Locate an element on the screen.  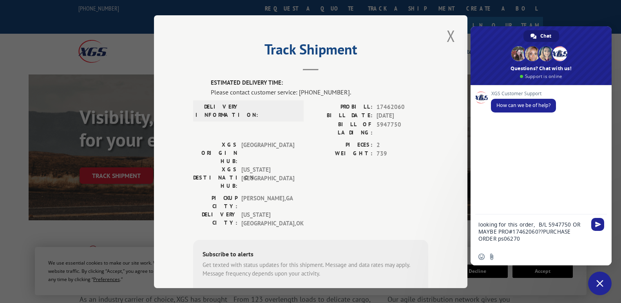
label: PIECES: is located at coordinates (342, 145).